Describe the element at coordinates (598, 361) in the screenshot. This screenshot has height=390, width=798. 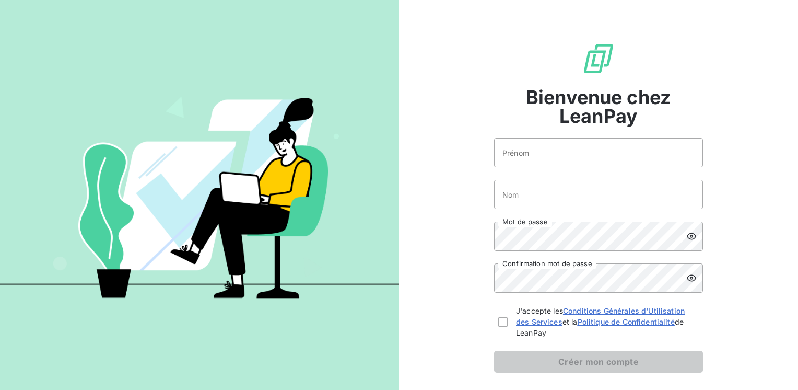
I see `button: Créer mon compte` at that location.